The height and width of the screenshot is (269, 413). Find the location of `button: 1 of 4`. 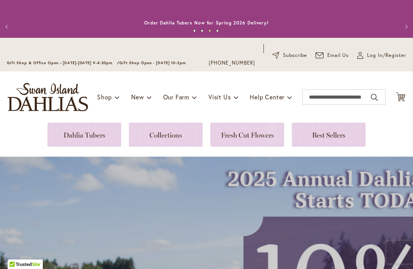

button: 1 of 4 is located at coordinates (194, 31).